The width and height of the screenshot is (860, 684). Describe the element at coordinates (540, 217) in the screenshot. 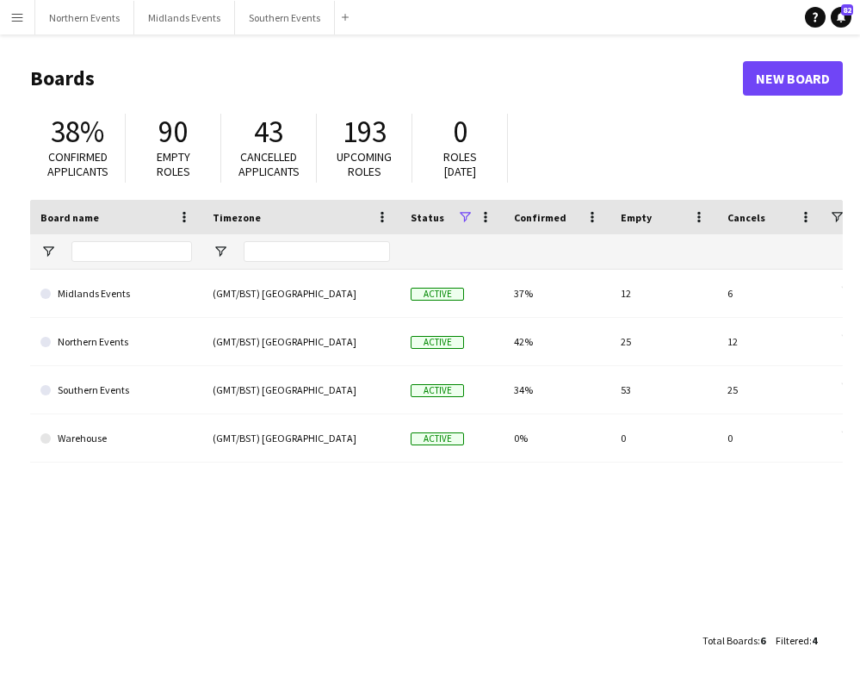

I see `span: Confirmed` at that location.